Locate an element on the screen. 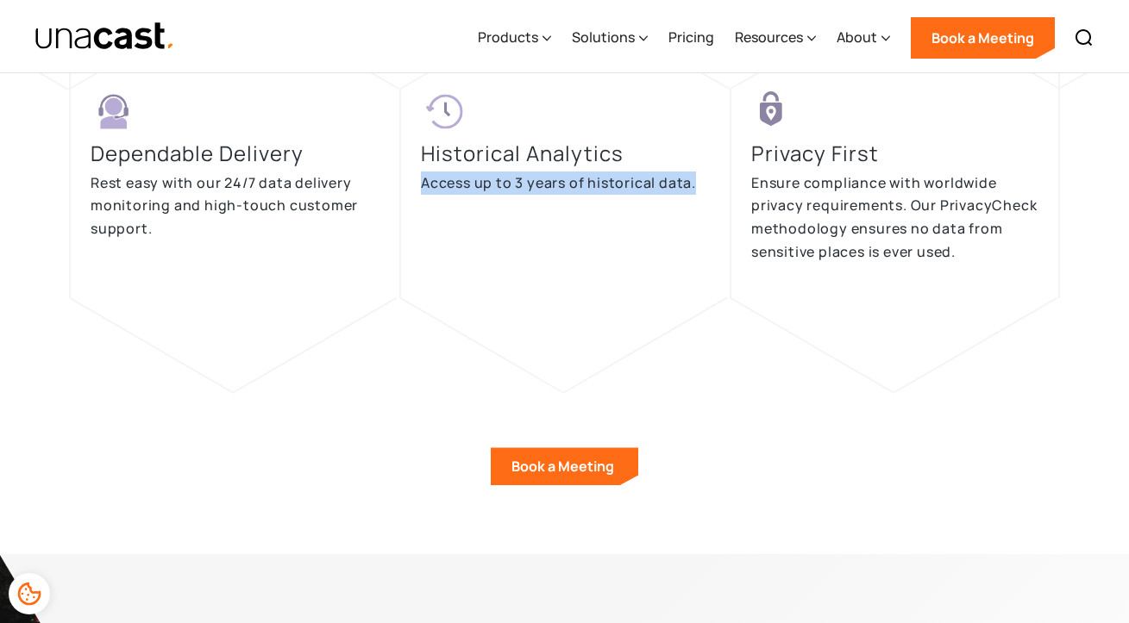  h3: Historical Analytics is located at coordinates (526, 153).